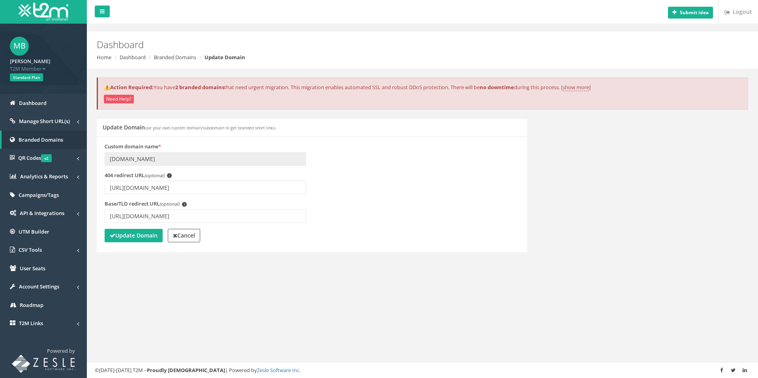 The height and width of the screenshot is (378, 758). What do you see at coordinates (133, 236) in the screenshot?
I see `button: Update Domain` at bounding box center [133, 236].